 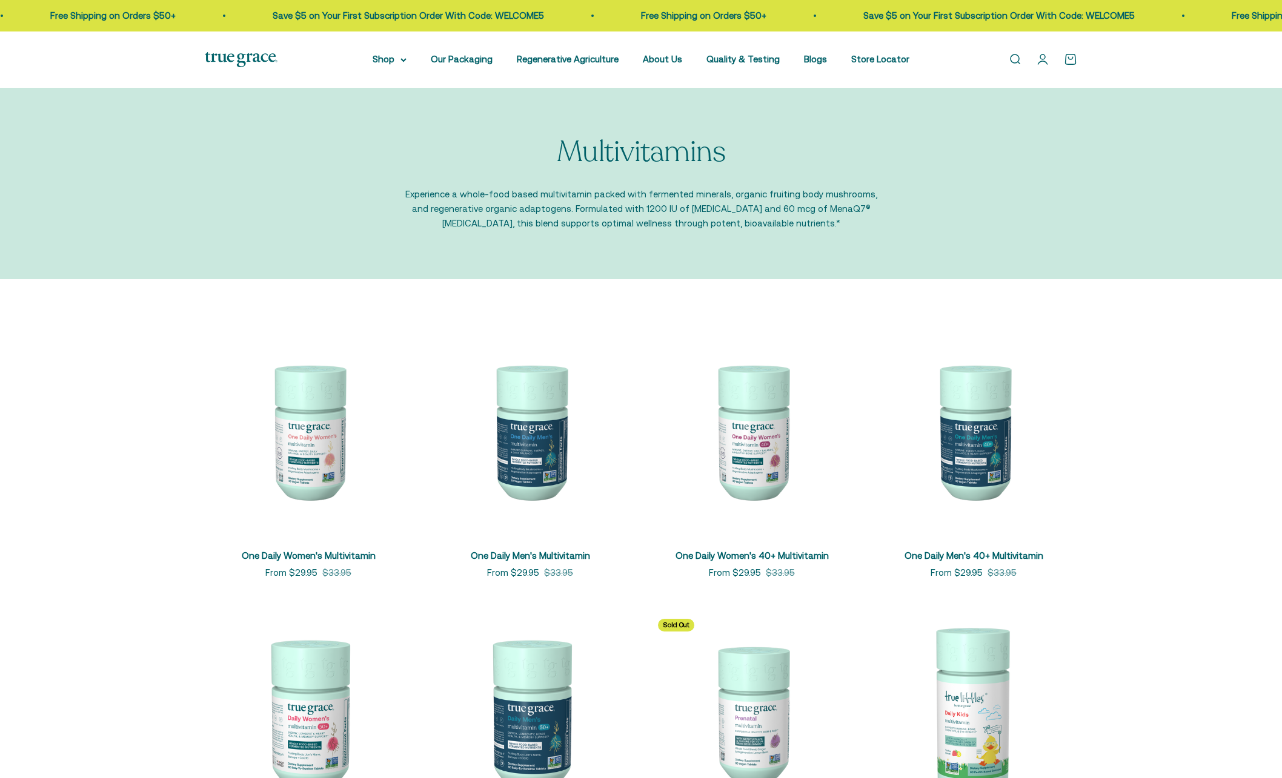 I want to click on a: One Daily Women's Multivitamin, so click(x=308, y=555).